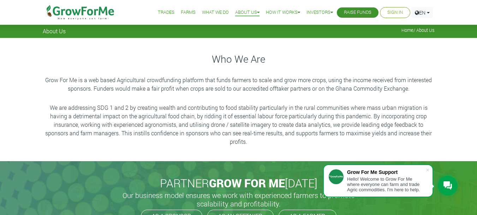 This screenshot has width=477, height=215. What do you see at coordinates (358, 12) in the screenshot?
I see `a: Raise Funds` at bounding box center [358, 12].